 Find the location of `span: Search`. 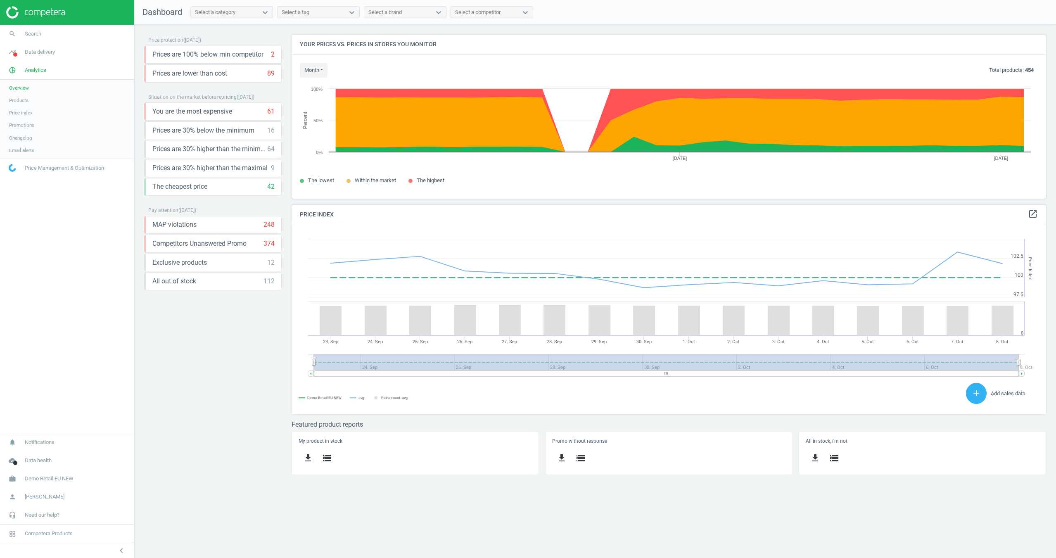

span: Search is located at coordinates (33, 34).